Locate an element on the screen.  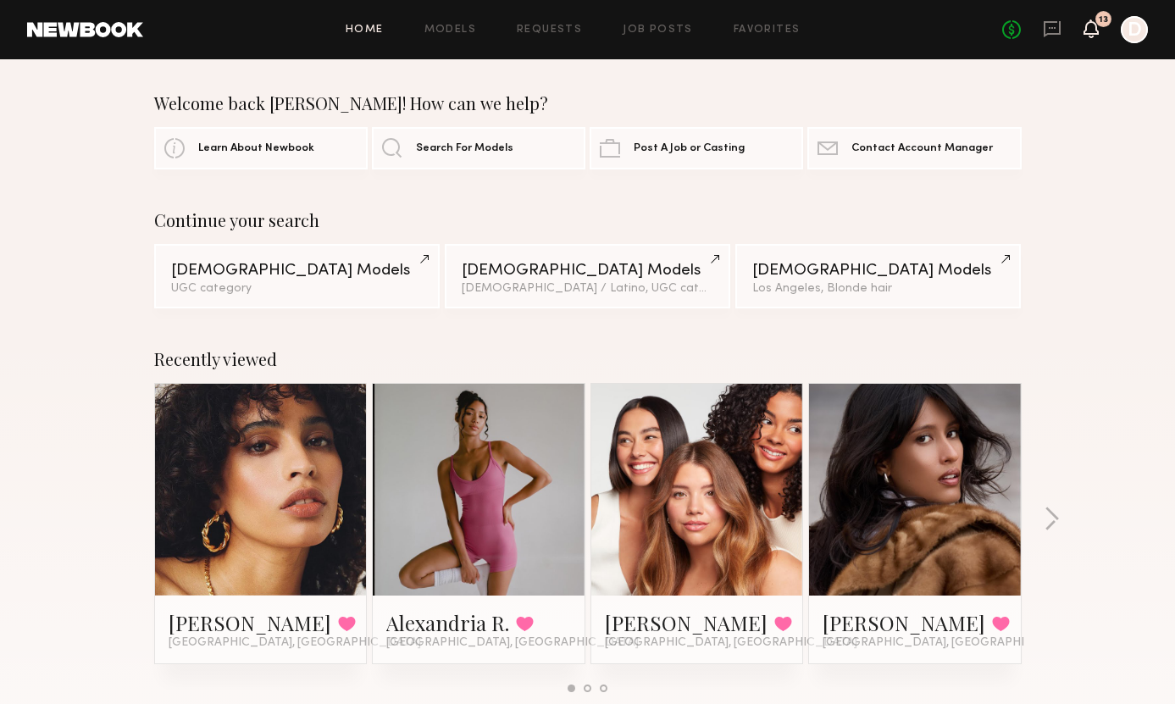
span: Post A Job or Casting is located at coordinates (689, 148).